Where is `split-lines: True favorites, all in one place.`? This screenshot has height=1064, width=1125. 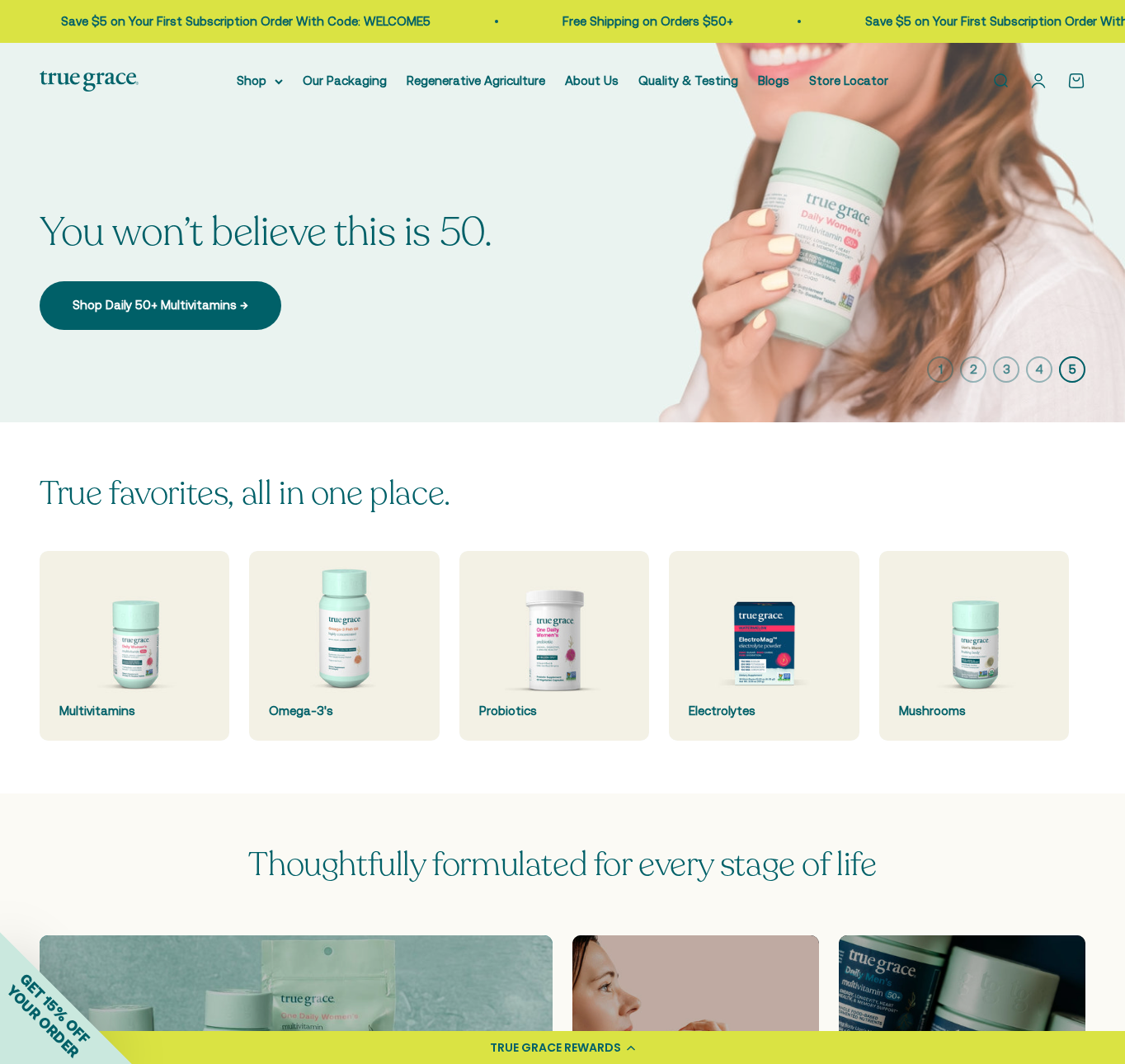 split-lines: True favorites, all in one place. is located at coordinates (245, 493).